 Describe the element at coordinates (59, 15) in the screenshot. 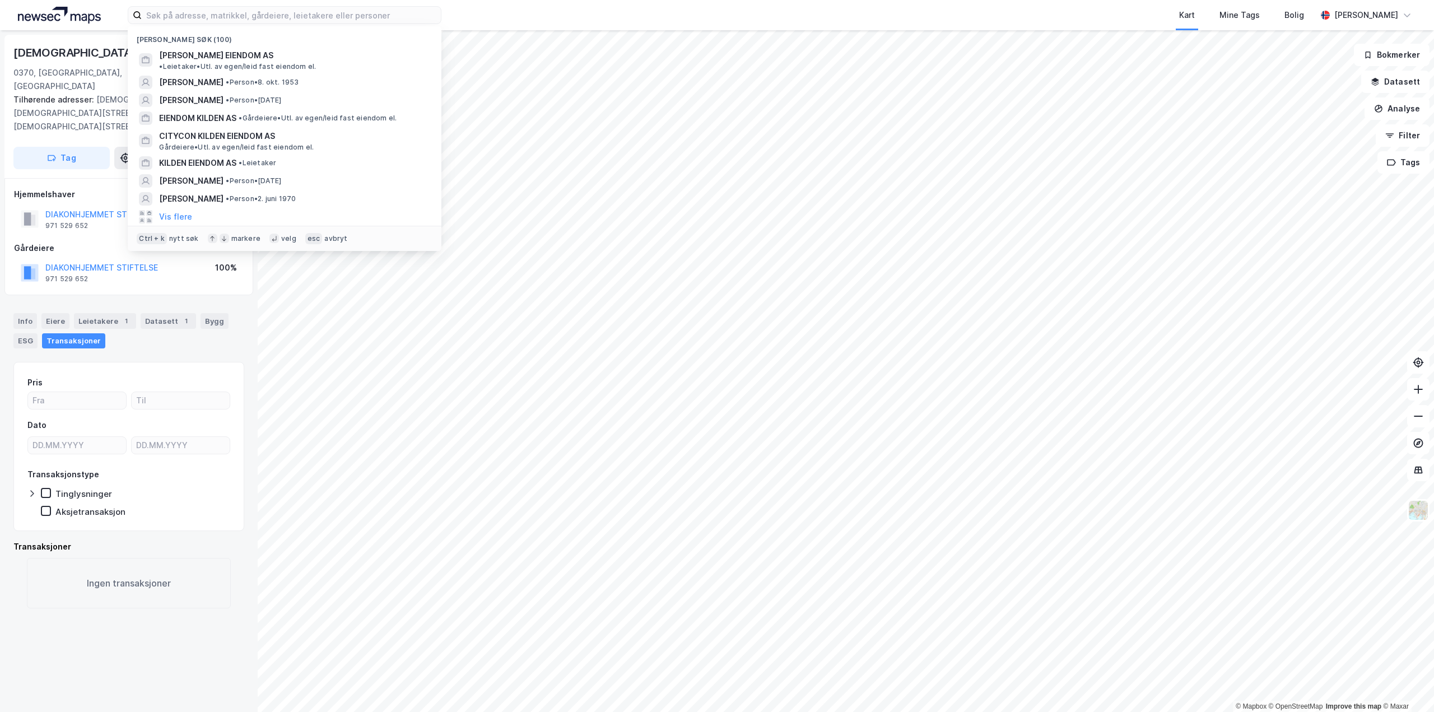

I see `img: logo.a4113a55bc3d86da70a041830d287a7e.svg` at that location.